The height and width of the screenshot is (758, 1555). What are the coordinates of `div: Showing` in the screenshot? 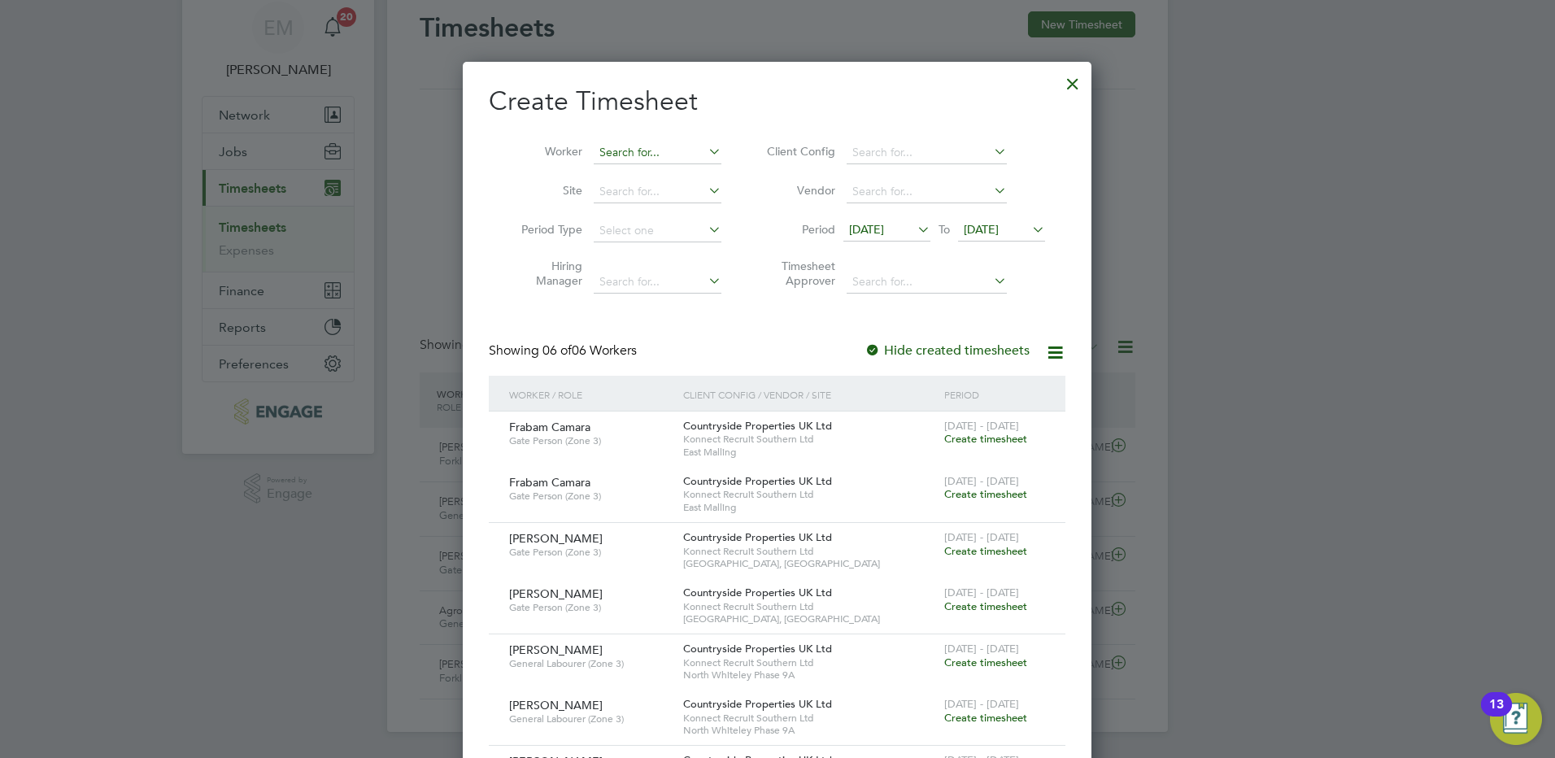 It's located at (564, 350).